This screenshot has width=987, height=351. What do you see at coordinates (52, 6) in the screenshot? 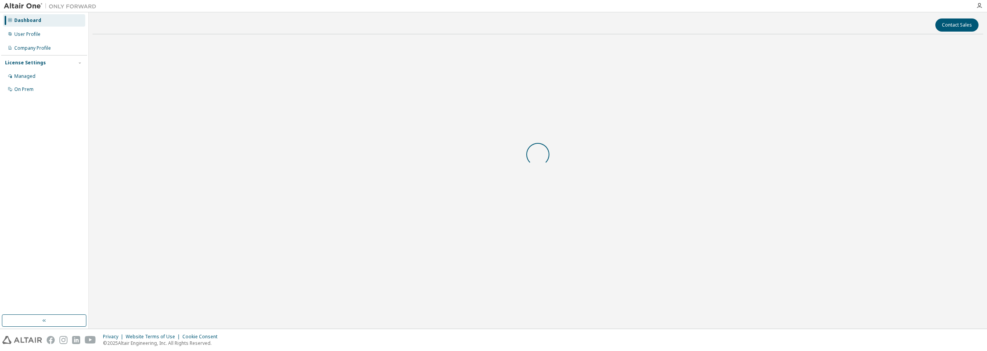
I see `img: Altair One` at bounding box center [52, 6].